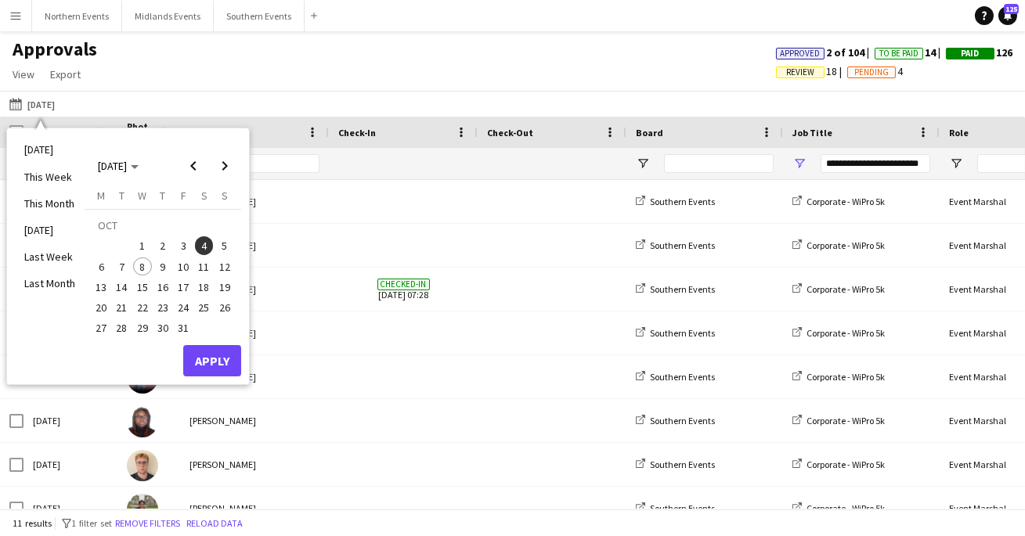 The height and width of the screenshot is (536, 1025). Describe the element at coordinates (65, 74) in the screenshot. I see `a: Export` at that location.